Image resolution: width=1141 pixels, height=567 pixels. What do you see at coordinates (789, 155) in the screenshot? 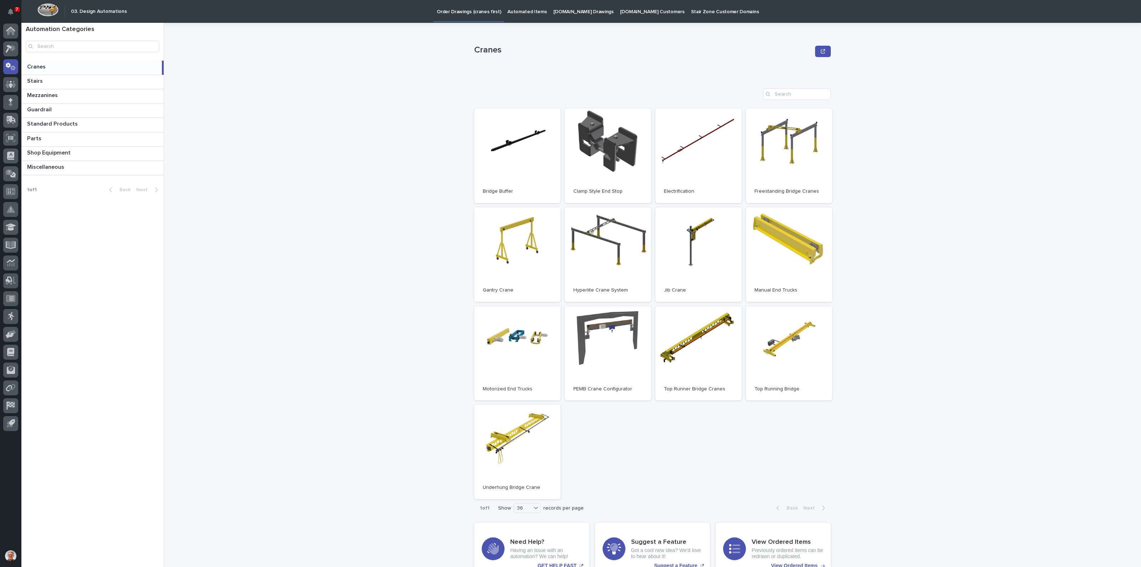
I see `a: Freestanding Bridge Cranes` at bounding box center [789, 155].